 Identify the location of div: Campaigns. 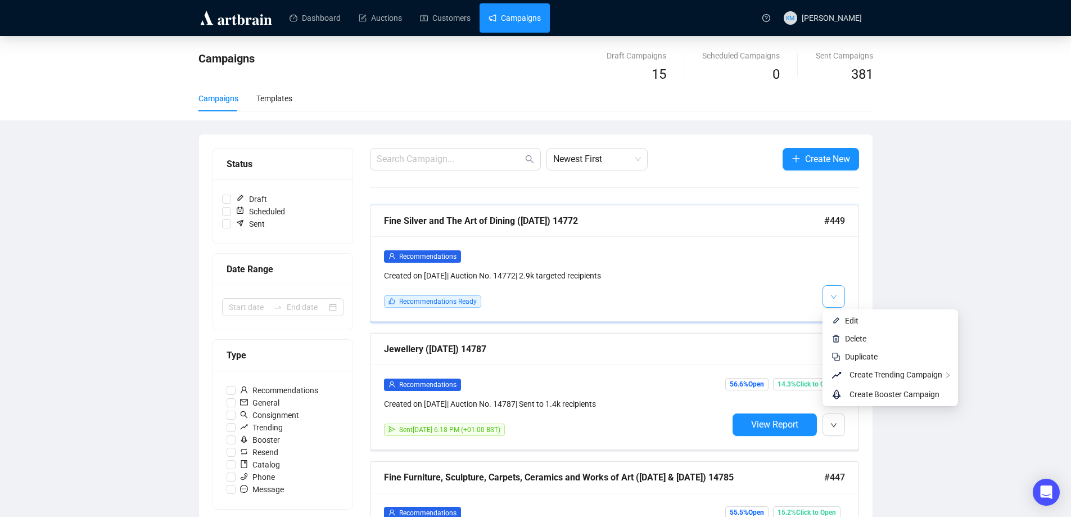
(218, 98).